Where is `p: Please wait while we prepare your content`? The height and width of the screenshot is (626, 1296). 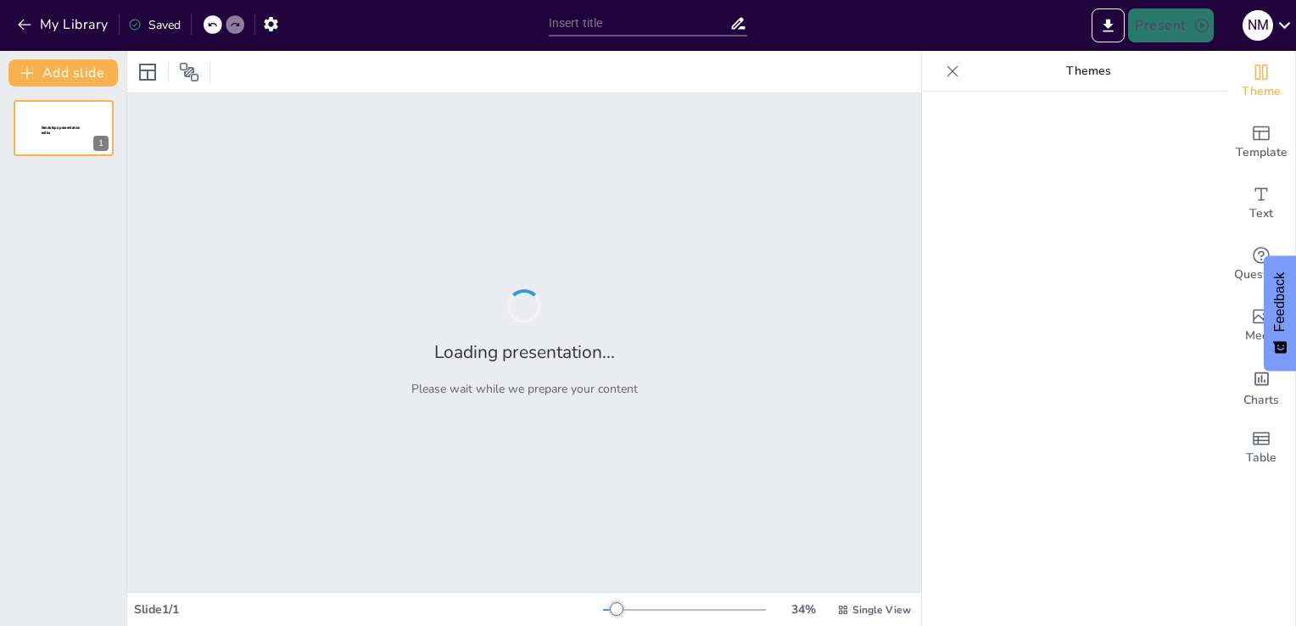 p: Please wait while we prepare your content is located at coordinates (524, 389).